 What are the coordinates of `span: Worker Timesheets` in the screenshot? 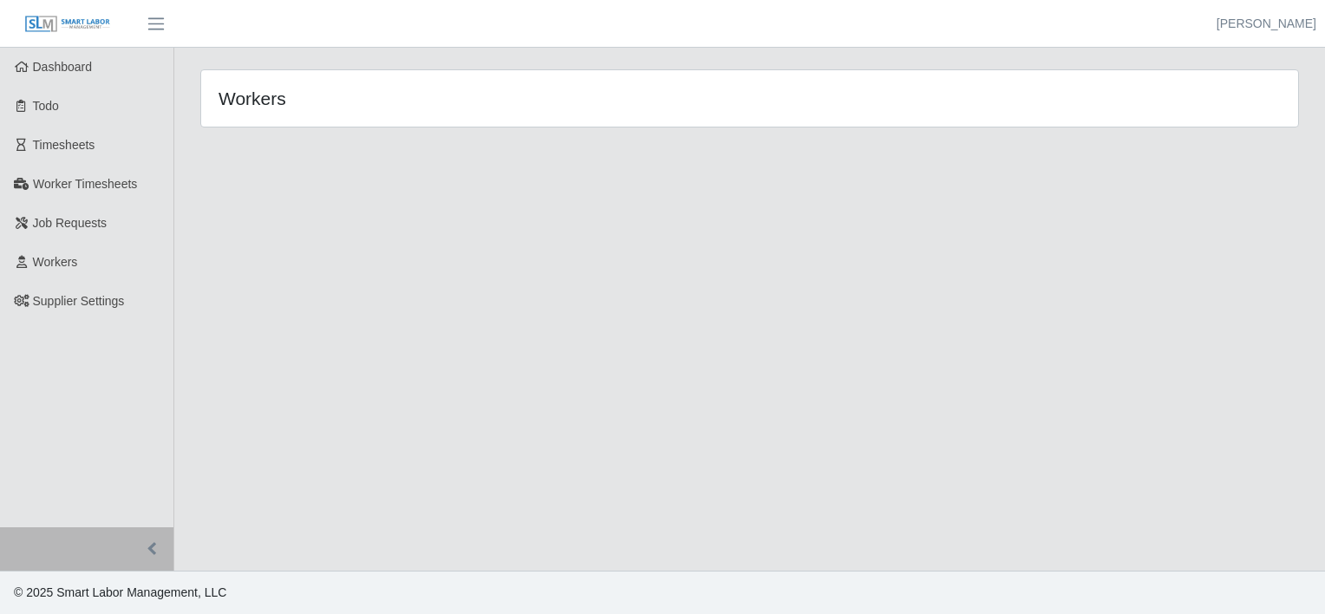 It's located at (85, 184).